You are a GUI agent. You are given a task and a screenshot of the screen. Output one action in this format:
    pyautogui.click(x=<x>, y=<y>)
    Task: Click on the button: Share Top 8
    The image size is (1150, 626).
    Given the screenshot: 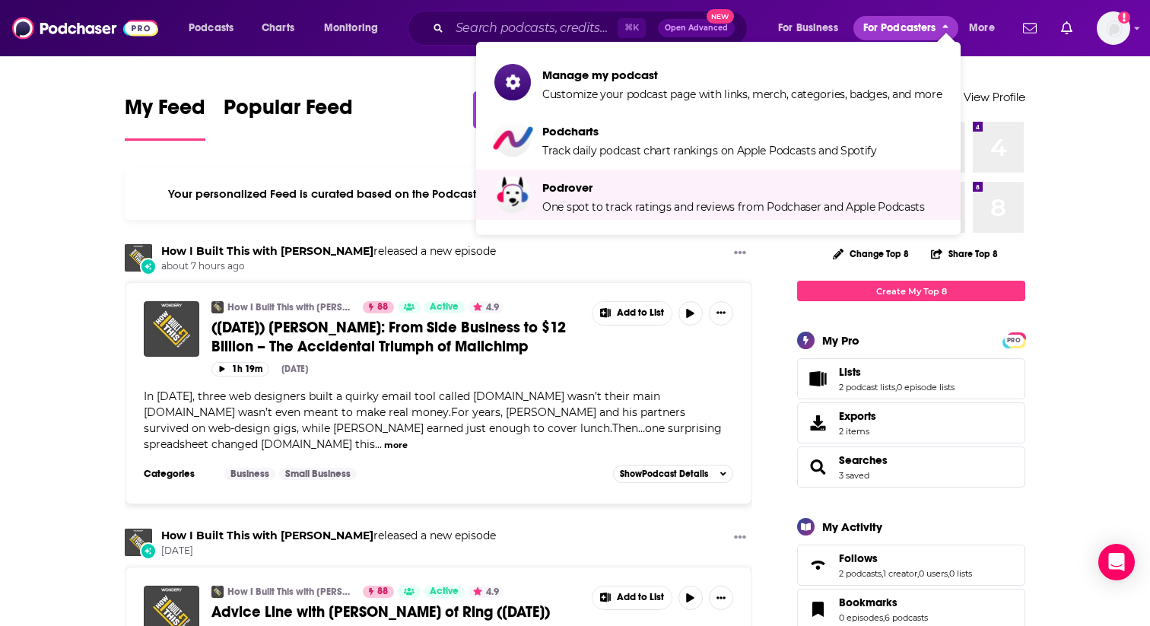 What is the action you would take?
    pyautogui.click(x=964, y=253)
    